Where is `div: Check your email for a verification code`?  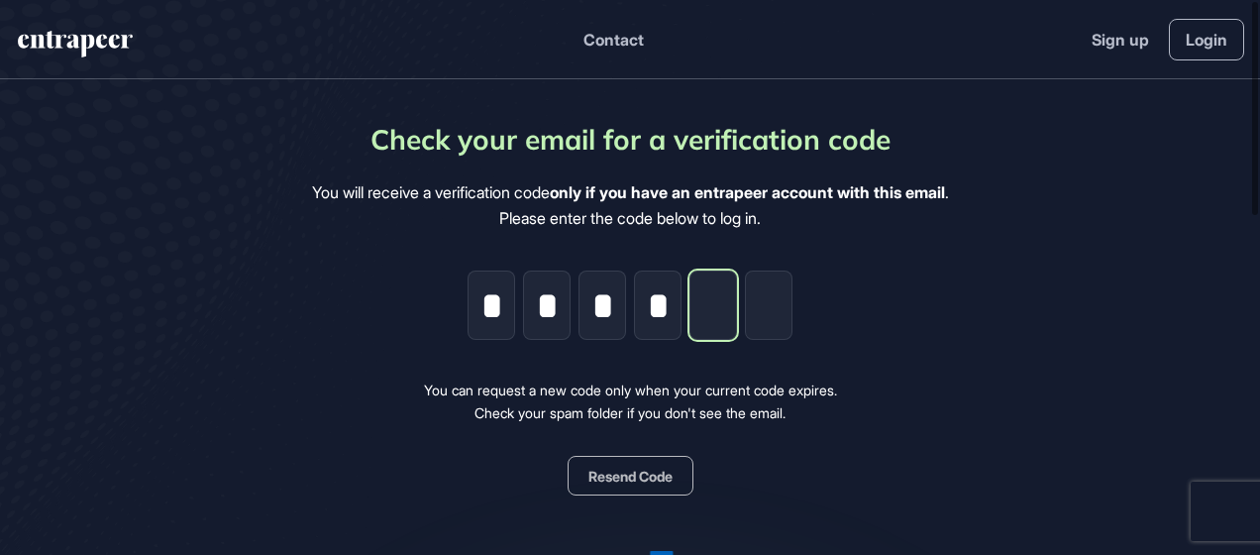 div: Check your email for a verification code is located at coordinates (630, 140).